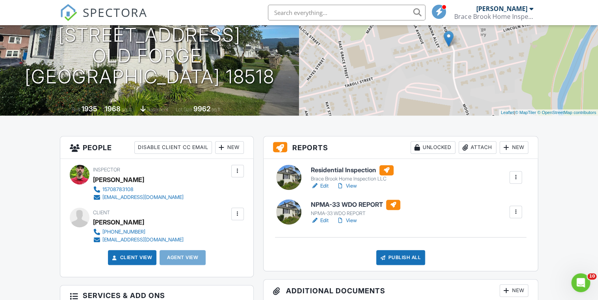  Describe the element at coordinates (101, 213) in the screenshot. I see `span: Client` at that location.